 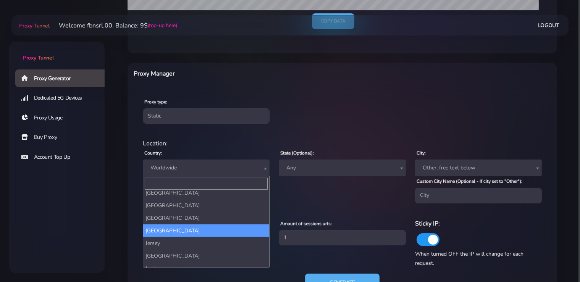 What do you see at coordinates (306, 224) in the screenshot?
I see `label: Amount of sessions urls:` at bounding box center [306, 224].